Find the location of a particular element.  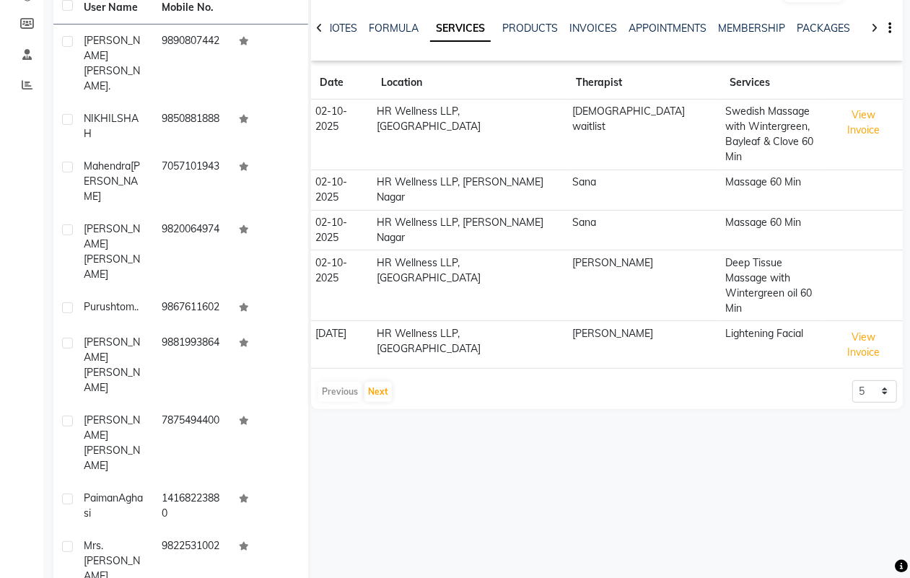

a: INVOICES is located at coordinates (593, 28).